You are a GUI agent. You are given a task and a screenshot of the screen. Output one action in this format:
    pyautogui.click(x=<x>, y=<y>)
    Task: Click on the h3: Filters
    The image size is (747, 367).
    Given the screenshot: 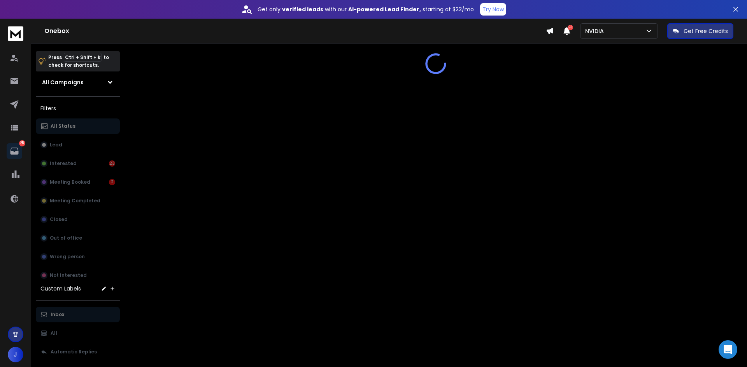 What is the action you would take?
    pyautogui.click(x=78, y=108)
    